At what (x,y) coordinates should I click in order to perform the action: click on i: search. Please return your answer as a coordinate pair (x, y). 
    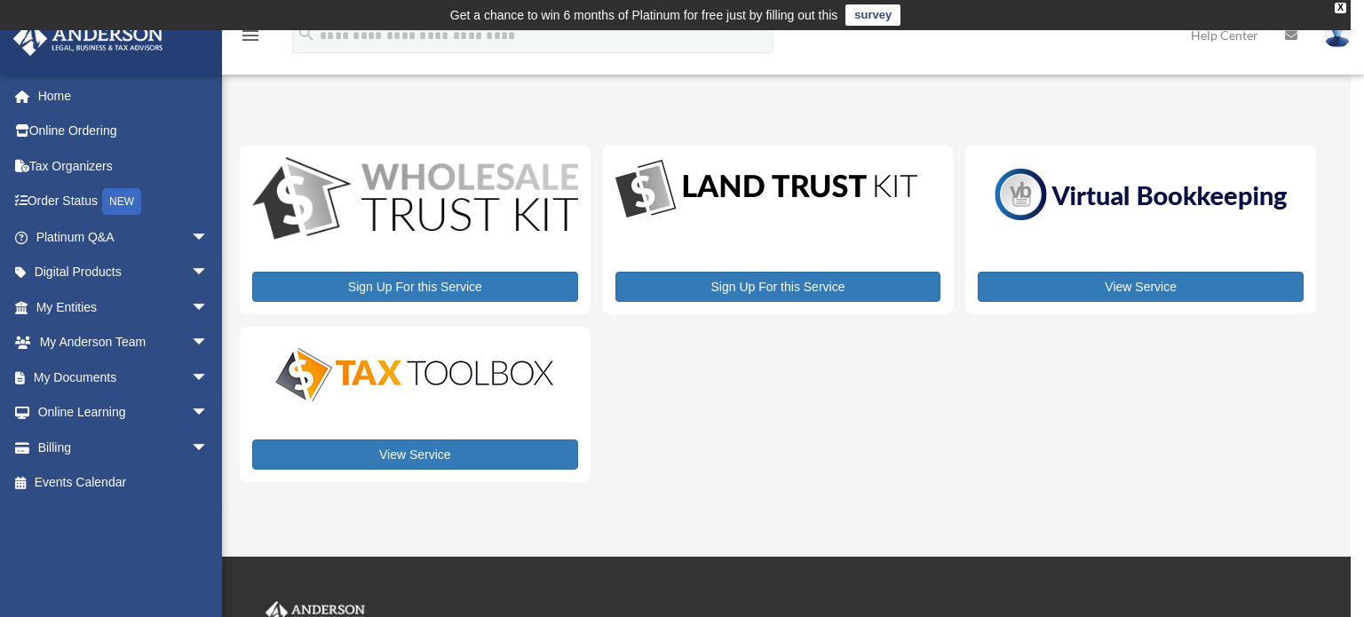
    Looking at the image, I should click on (306, 34).